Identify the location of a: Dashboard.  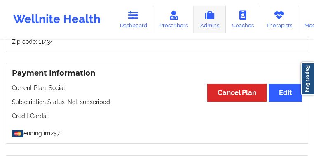
(134, 19).